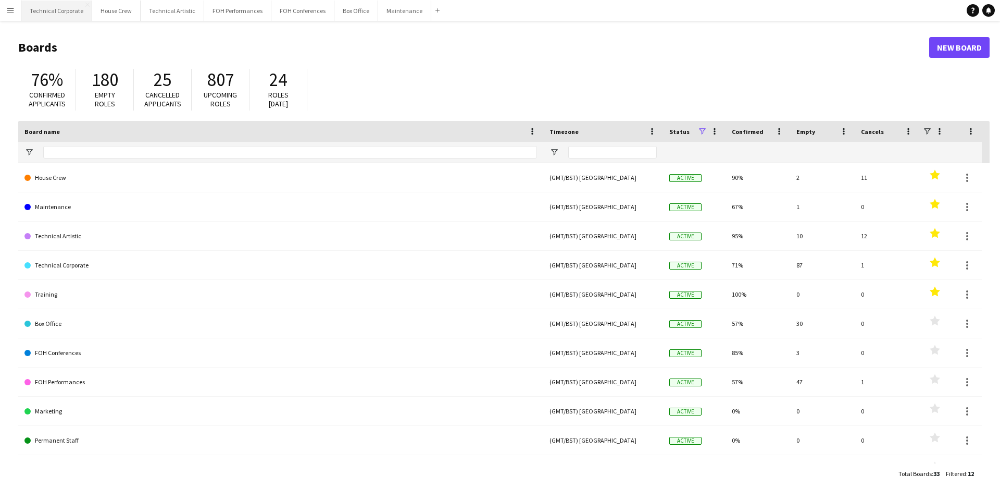 The width and height of the screenshot is (1000, 500). I want to click on span: 24, so click(278, 80).